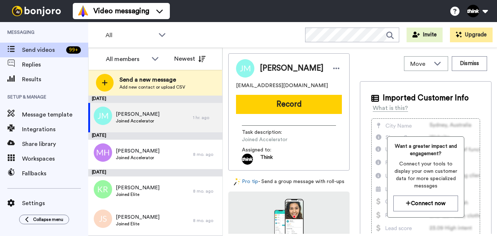 This screenshot has height=236, width=497. I want to click on img: js.png, so click(103, 219).